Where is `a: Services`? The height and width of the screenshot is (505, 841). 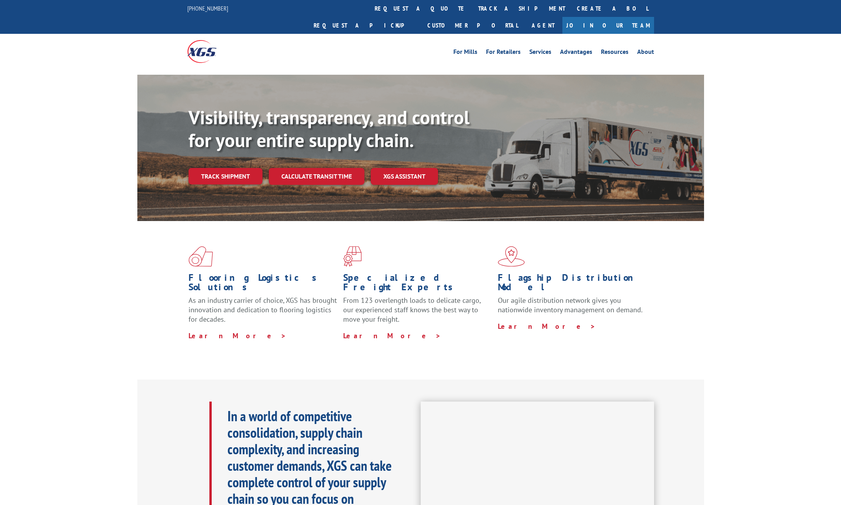 a: Services is located at coordinates (540, 53).